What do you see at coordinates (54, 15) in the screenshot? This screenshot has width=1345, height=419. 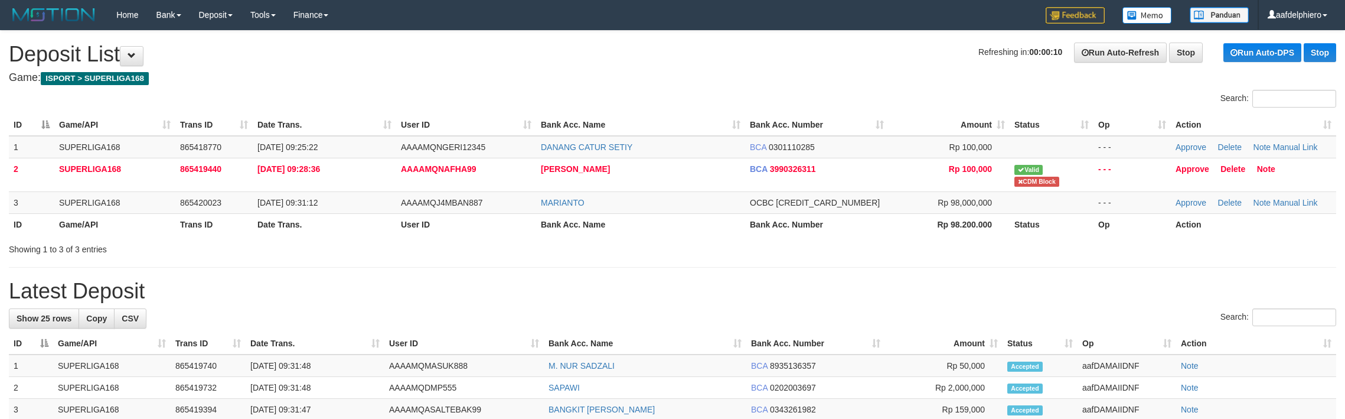 I see `img: MOTION_logo.png` at bounding box center [54, 15].